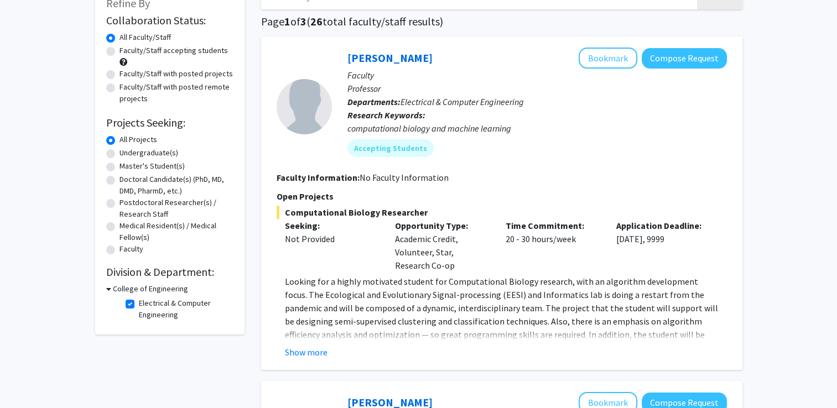 Image resolution: width=837 pixels, height=408 pixels. I want to click on span: No Faculty Information, so click(404, 177).